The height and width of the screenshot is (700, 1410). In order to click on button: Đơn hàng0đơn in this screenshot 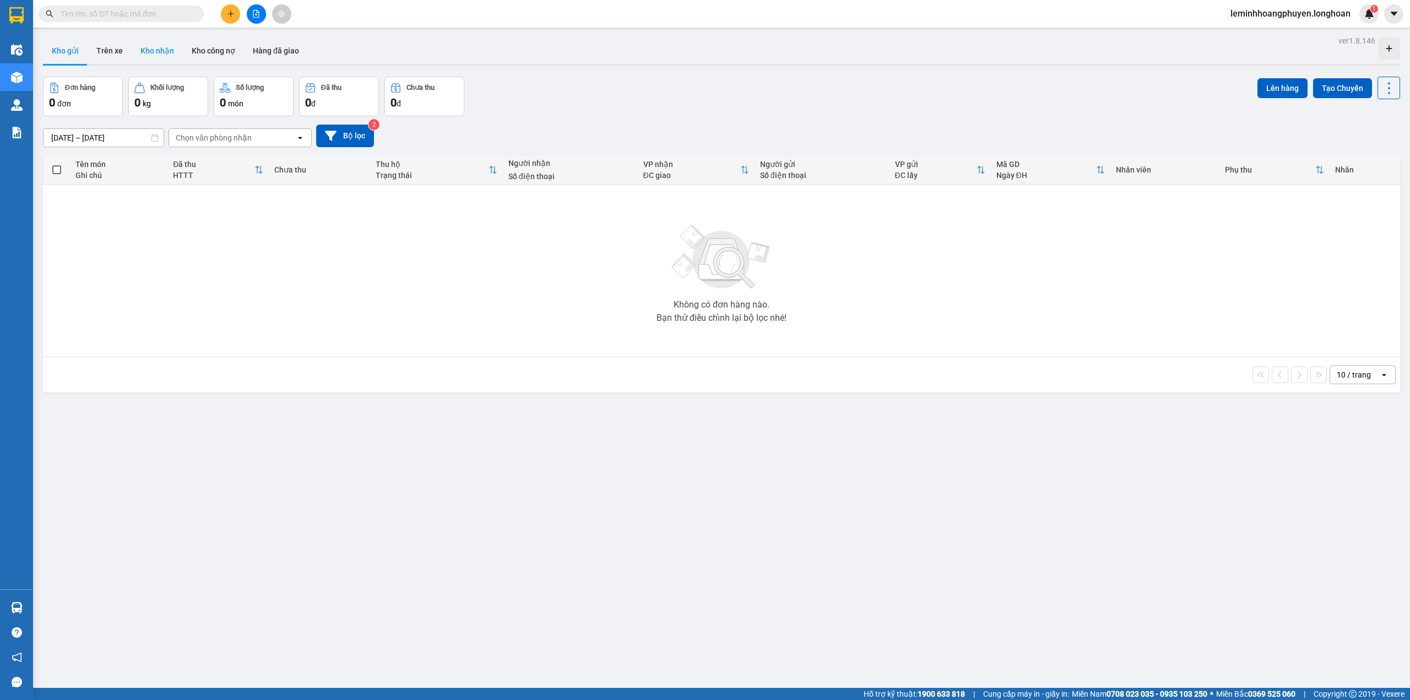, I will do `click(83, 96)`.